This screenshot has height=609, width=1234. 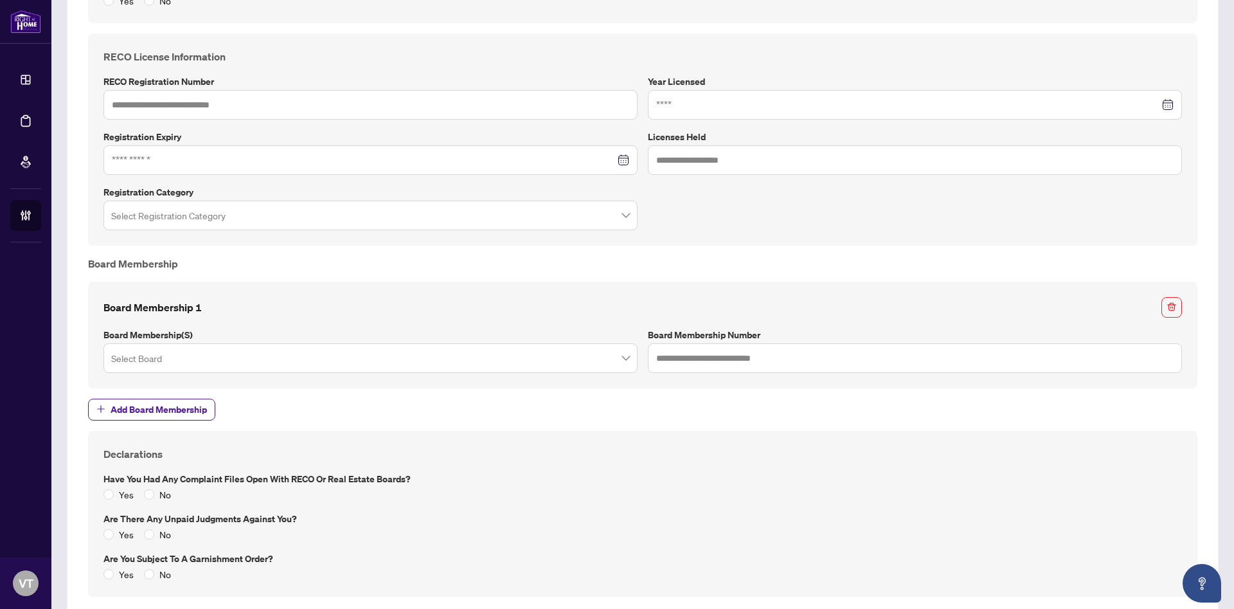 I want to click on label: Registration Category, so click(x=370, y=192).